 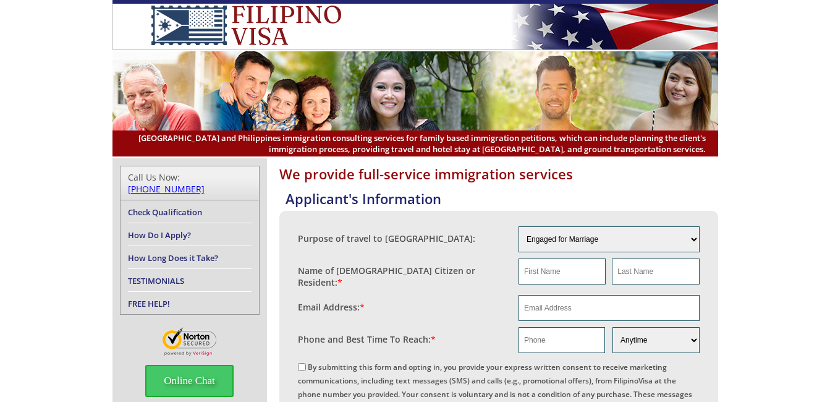 What do you see at coordinates (173, 258) in the screenshot?
I see `a: How Long Does it Take?` at bounding box center [173, 258].